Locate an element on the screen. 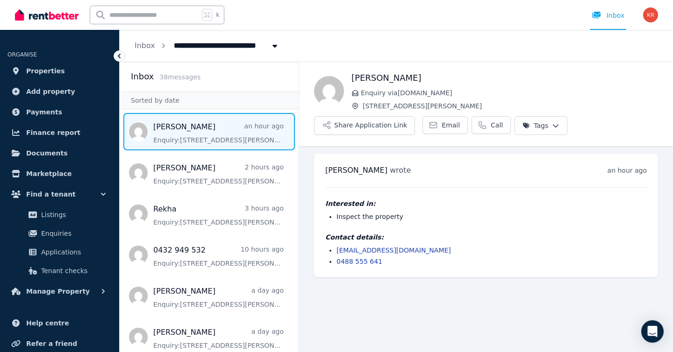 The image size is (673, 352). a: Applications is located at coordinates (59, 252).